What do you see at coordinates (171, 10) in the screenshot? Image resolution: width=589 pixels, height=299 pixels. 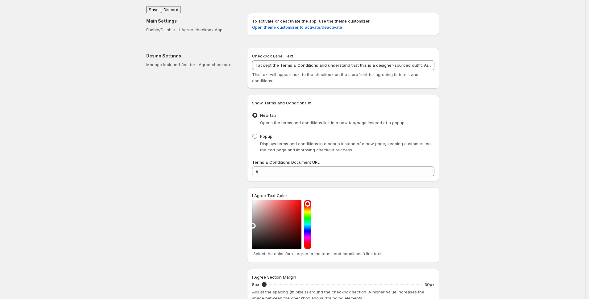 I see `button: Discard` at bounding box center [171, 10].